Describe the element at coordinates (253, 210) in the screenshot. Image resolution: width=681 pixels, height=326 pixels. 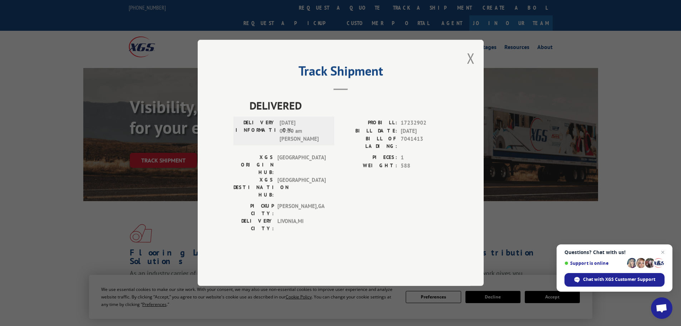
I see `label: PICKUP CITY:` at that location.